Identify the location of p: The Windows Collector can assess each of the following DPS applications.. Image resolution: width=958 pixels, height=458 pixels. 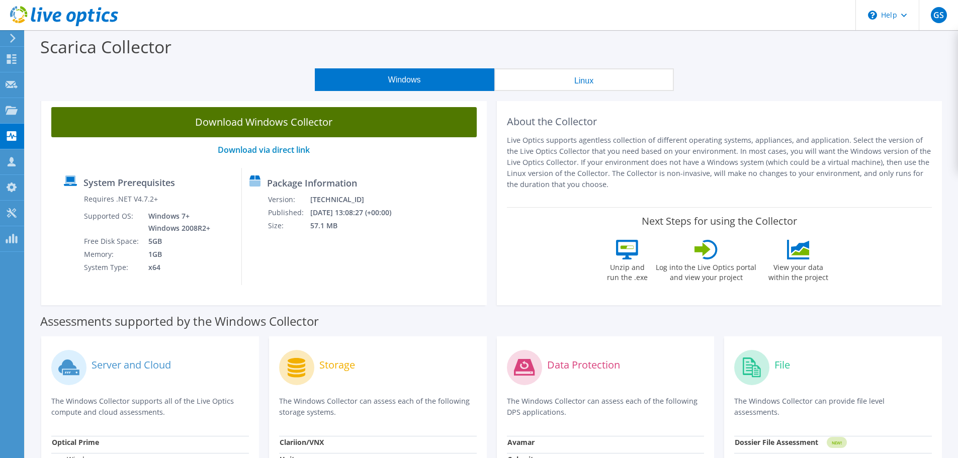
(605, 407).